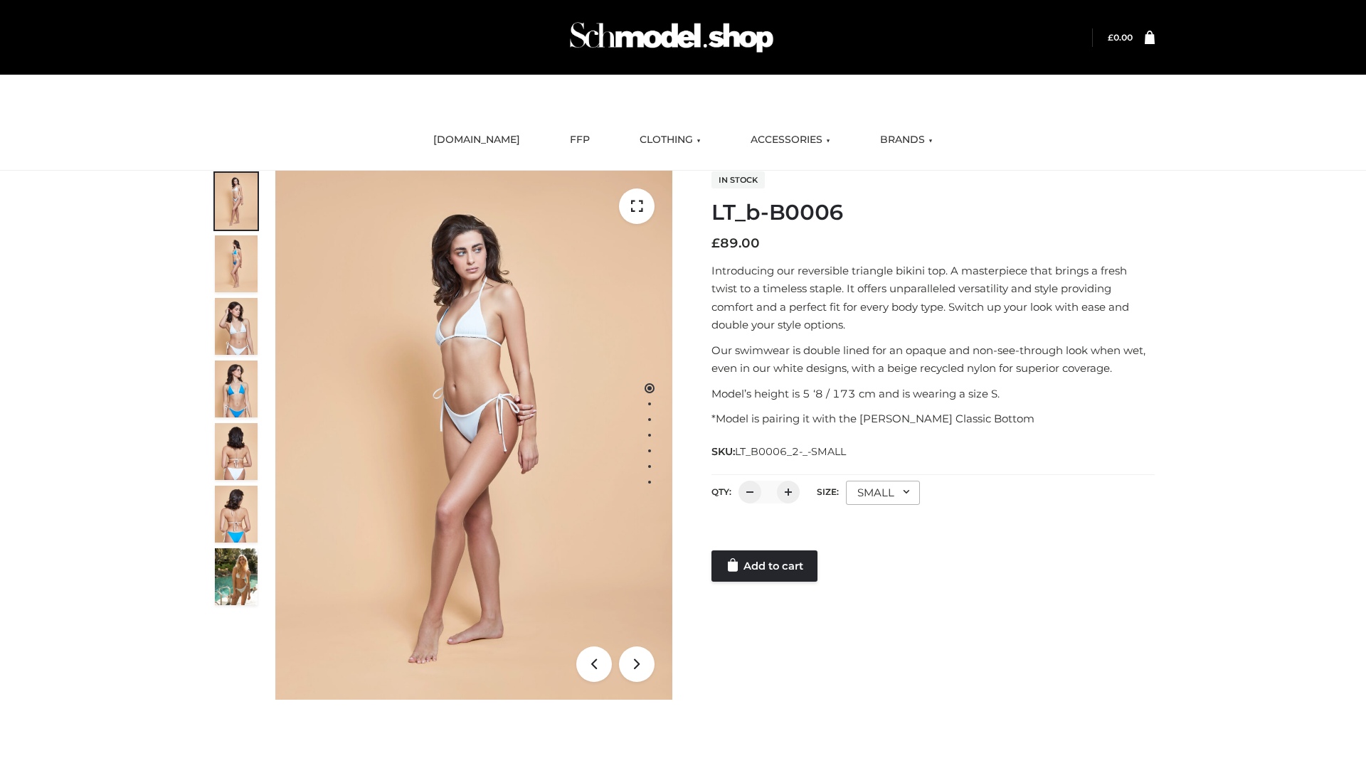  Describe the element at coordinates (1120, 37) in the screenshot. I see `bdi: 0.00` at that location.